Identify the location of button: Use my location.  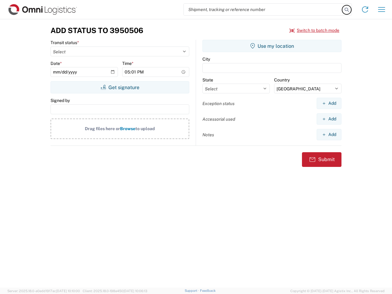
(272, 46).